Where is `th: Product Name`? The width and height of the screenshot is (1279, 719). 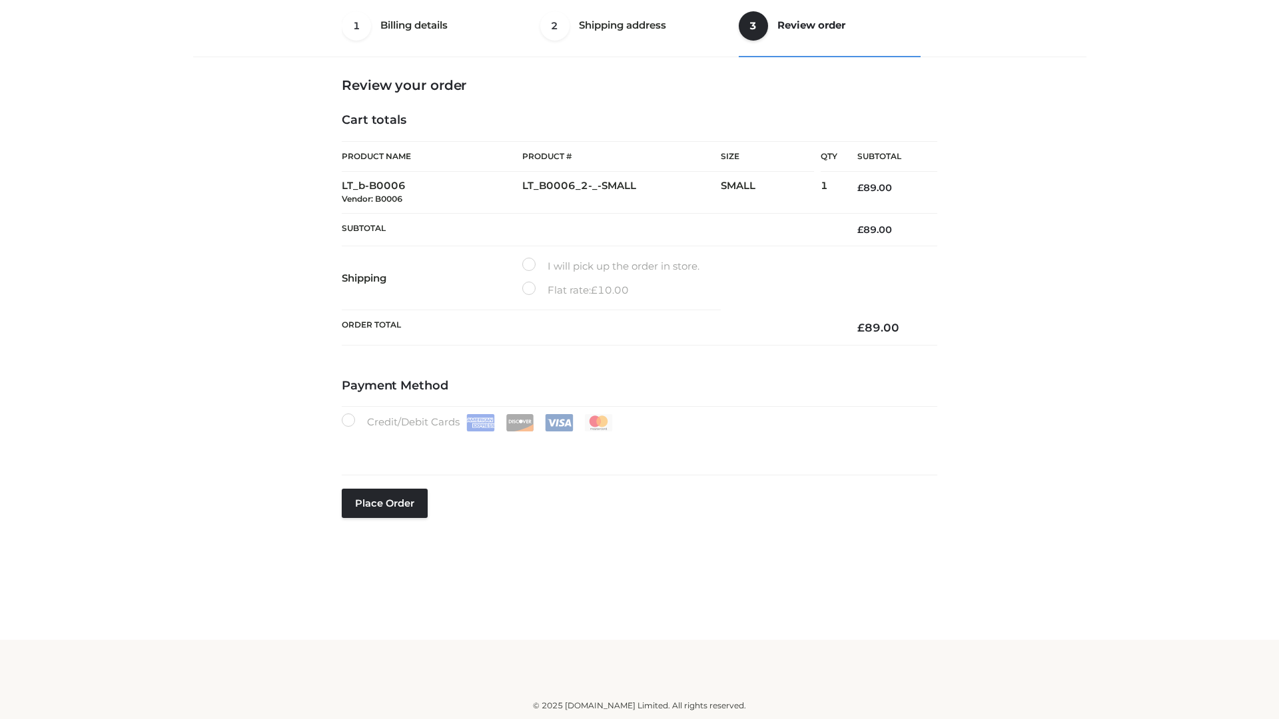 th: Product Name is located at coordinates (432, 157).